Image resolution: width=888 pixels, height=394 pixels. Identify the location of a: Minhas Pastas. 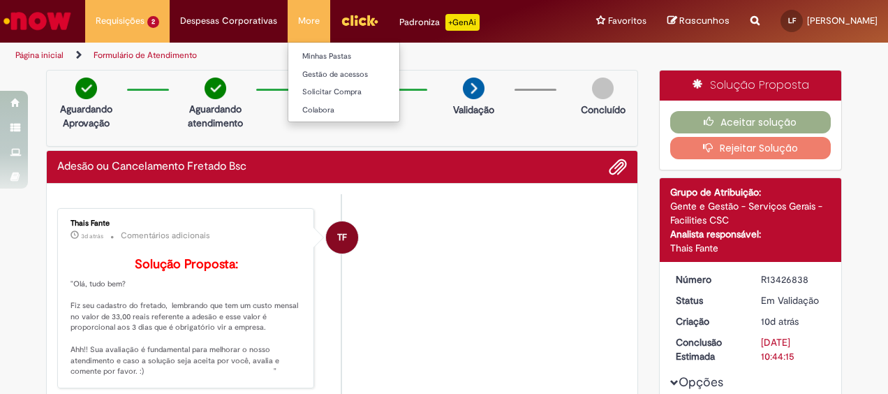
(365, 57).